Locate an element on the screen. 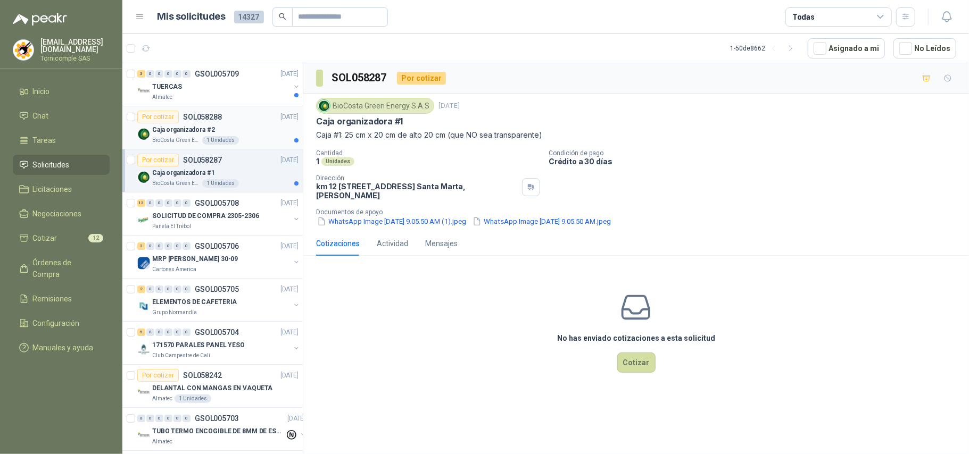 The width and height of the screenshot is (969, 454). p: SOLICITUD DE COMPRA 2305-2306 is located at coordinates (205, 216).